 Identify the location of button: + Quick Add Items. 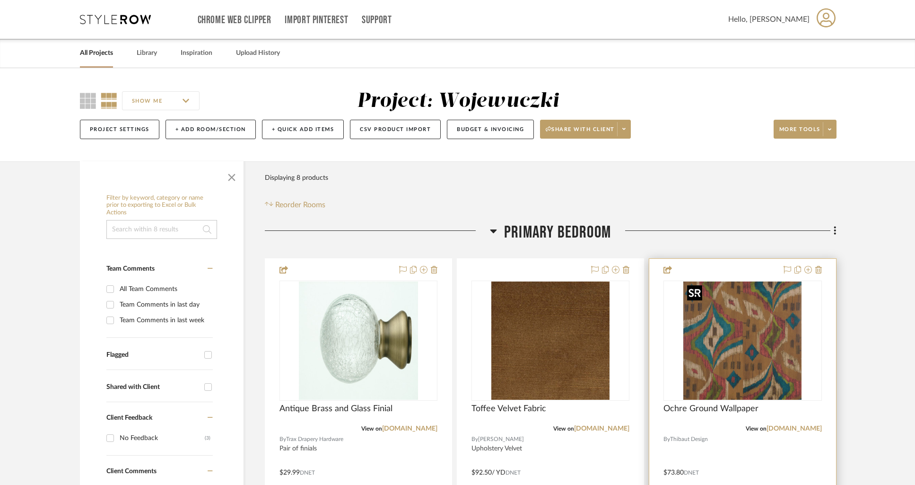
(303, 129).